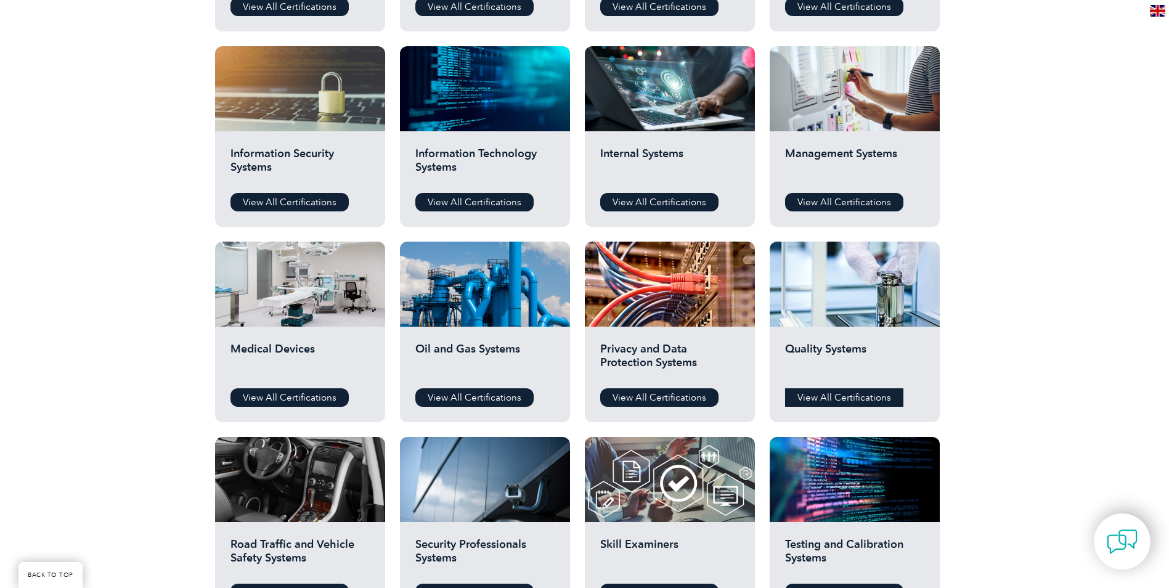 The height and width of the screenshot is (588, 1169). Describe the element at coordinates (670, 361) in the screenshot. I see `h2: Privacy and Data Protection Systems` at that location.